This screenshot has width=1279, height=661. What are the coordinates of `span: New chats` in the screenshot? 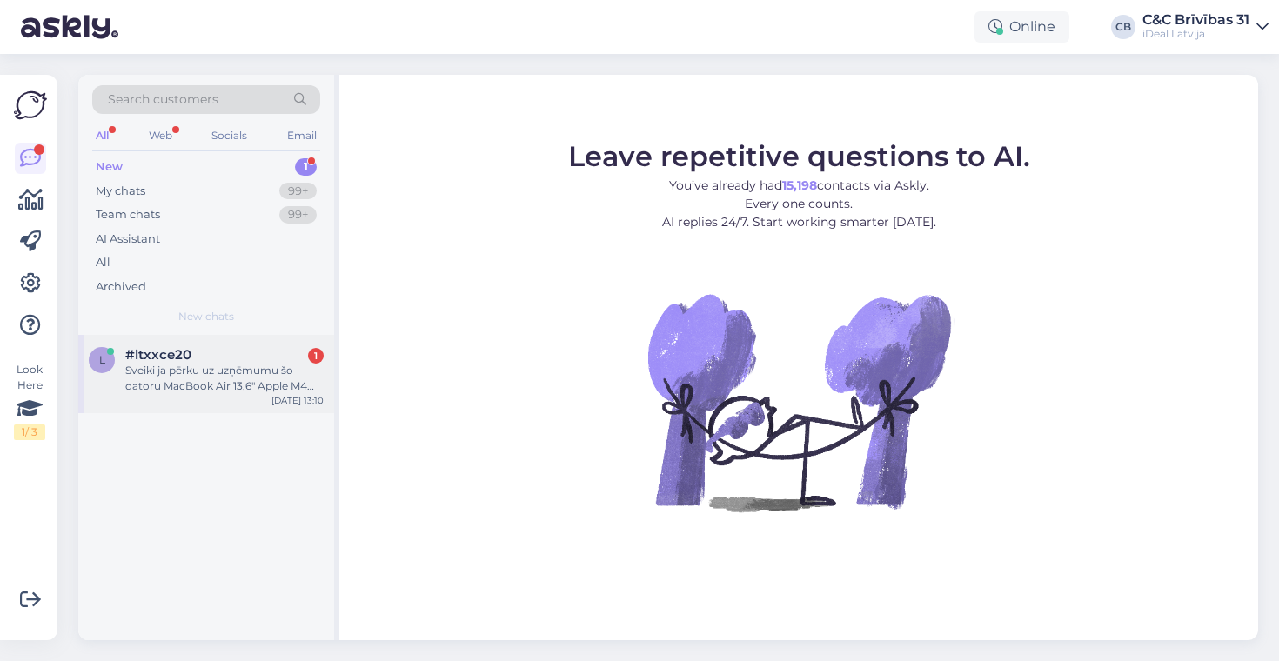 It's located at (206, 317).